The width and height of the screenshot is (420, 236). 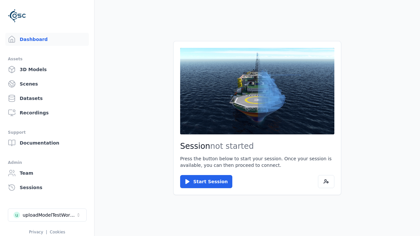 What do you see at coordinates (47, 59) in the screenshot?
I see `div: Assets` at bounding box center [47, 59].